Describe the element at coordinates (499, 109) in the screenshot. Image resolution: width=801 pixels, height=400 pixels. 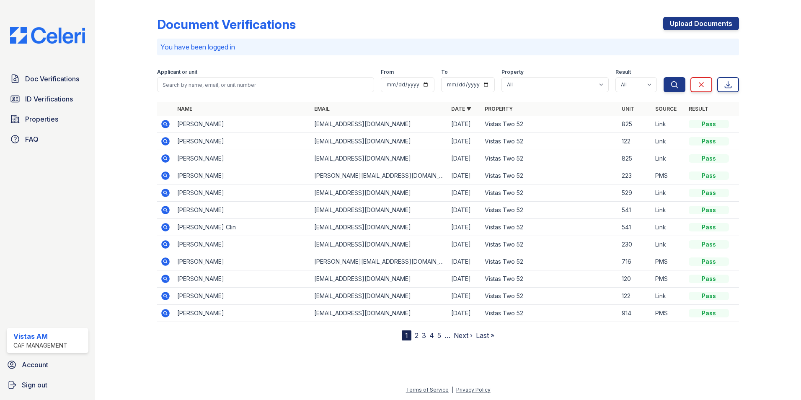
I see `a: Property` at that location.